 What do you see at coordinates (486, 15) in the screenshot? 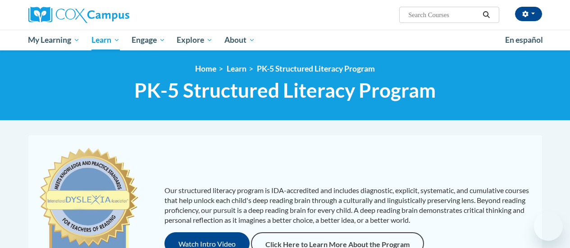
I see `button: Search` at bounding box center [486, 15].